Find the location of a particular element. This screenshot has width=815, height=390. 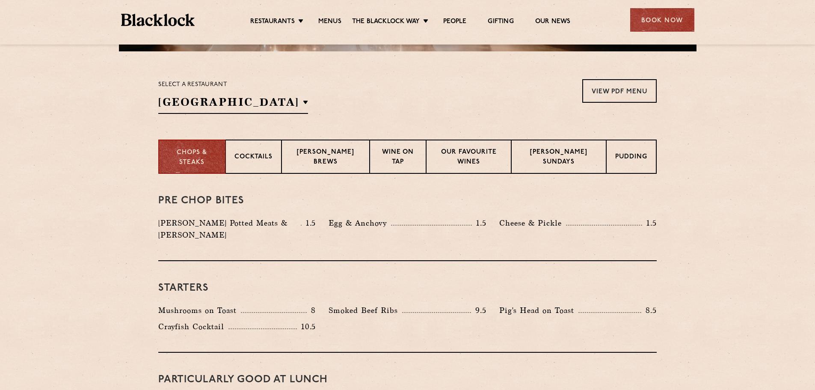

p: Smoked Beef Ribs is located at coordinates (365, 310).